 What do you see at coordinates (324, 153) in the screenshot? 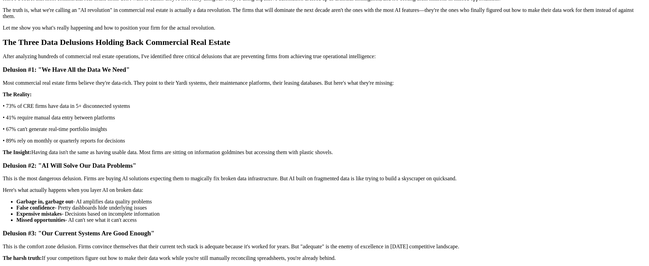
I see `p: Having data isn't the same as having usable data. Most firms are sitting on information goldmines...` at bounding box center [324, 153].